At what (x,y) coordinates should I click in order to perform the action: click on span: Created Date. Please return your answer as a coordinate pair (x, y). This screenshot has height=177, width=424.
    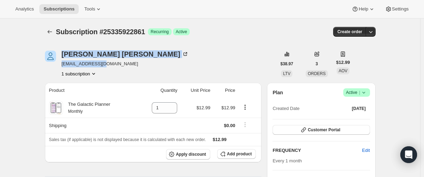
    Looking at the image, I should click on (286, 108).